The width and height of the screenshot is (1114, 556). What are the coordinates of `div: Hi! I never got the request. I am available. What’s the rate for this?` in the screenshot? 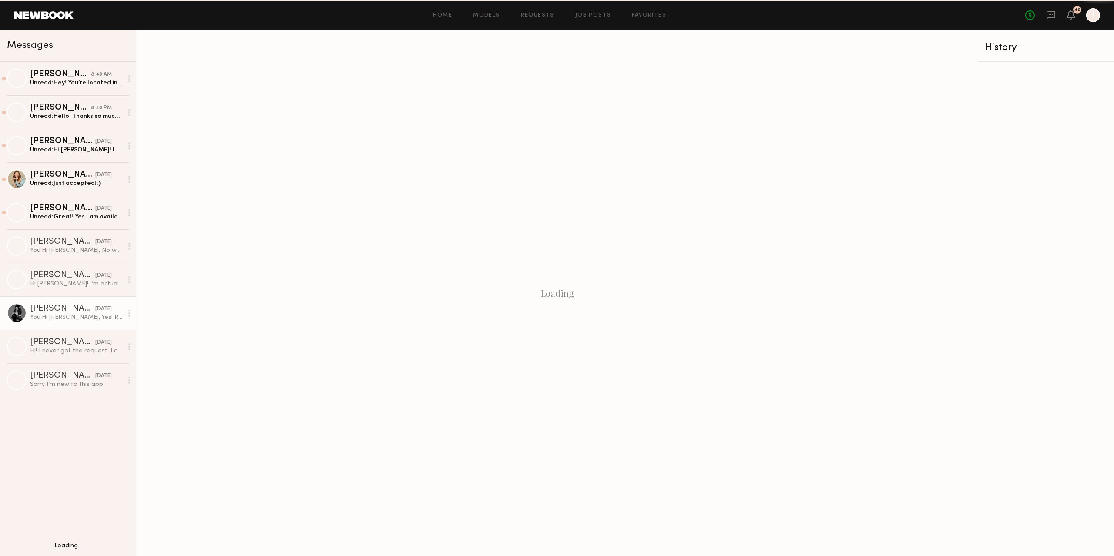 It's located at (76, 351).